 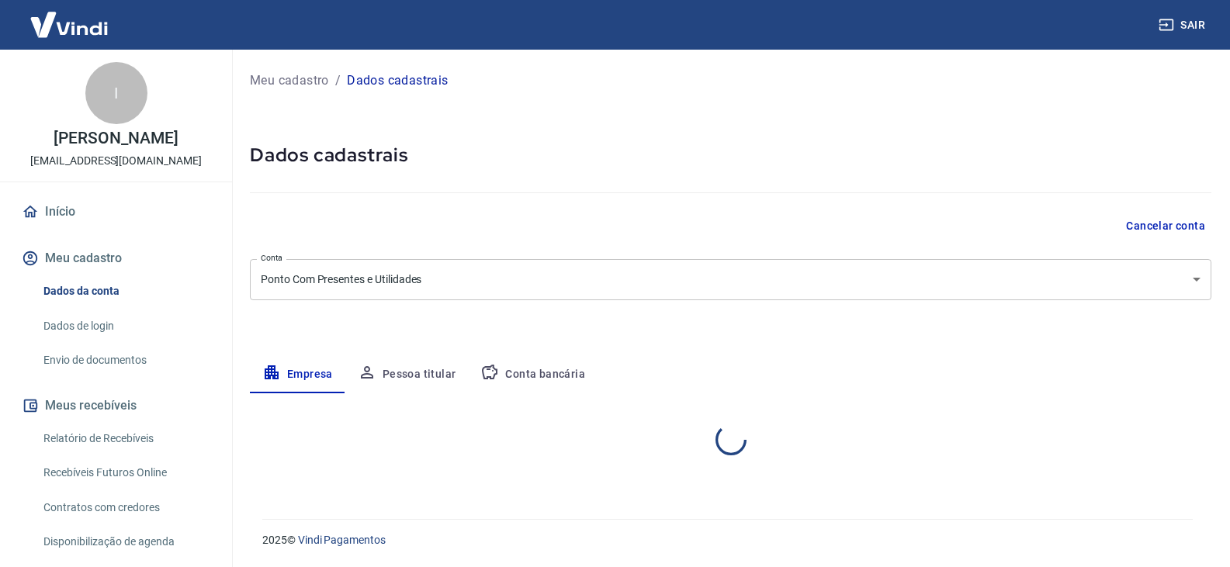 I want to click on a: Contratos com credores, so click(x=125, y=507).